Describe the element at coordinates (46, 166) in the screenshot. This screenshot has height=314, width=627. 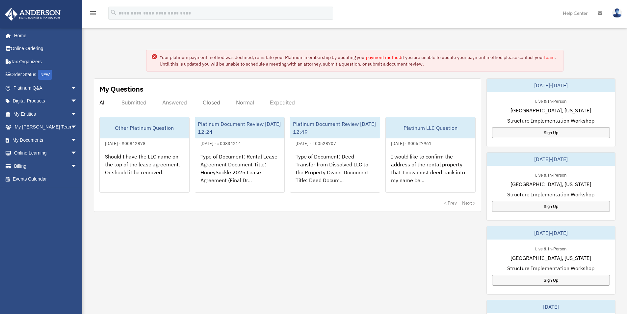
I see `a: Billingarrow_drop_down` at that location.